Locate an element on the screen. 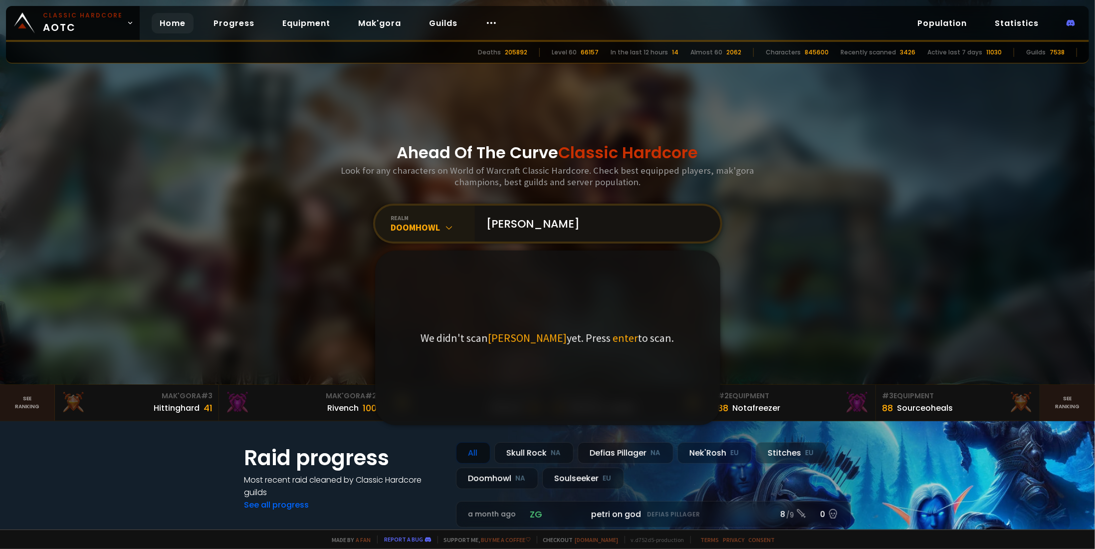  div: 100 is located at coordinates (370, 408).